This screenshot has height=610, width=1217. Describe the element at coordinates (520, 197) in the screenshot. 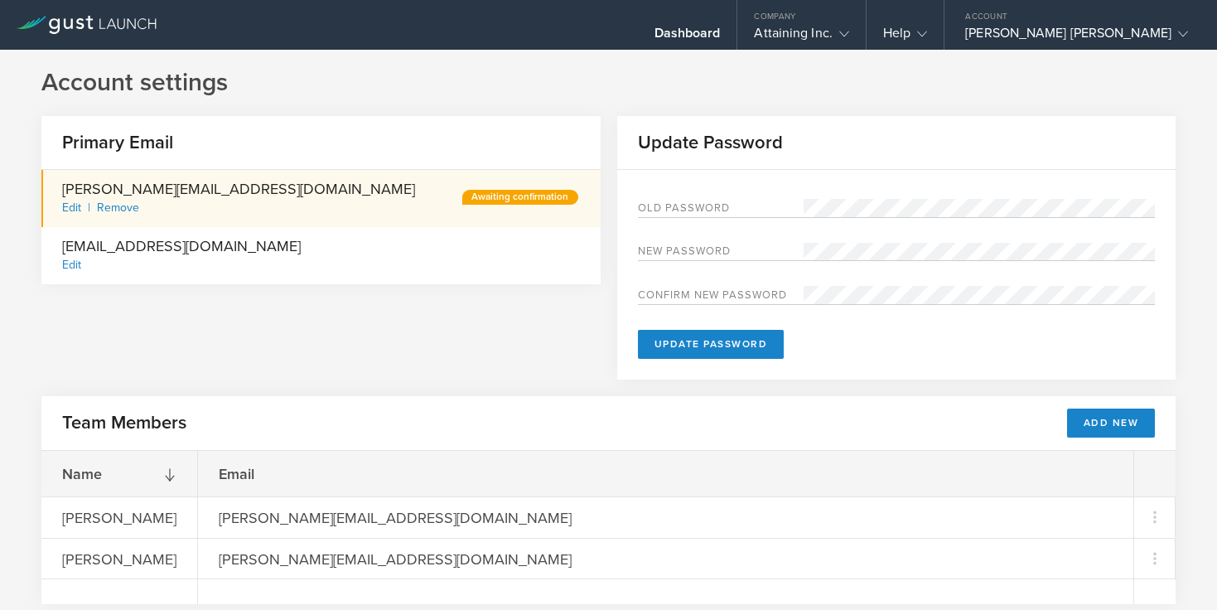

I see `div: Awaiting confirmation` at that location.